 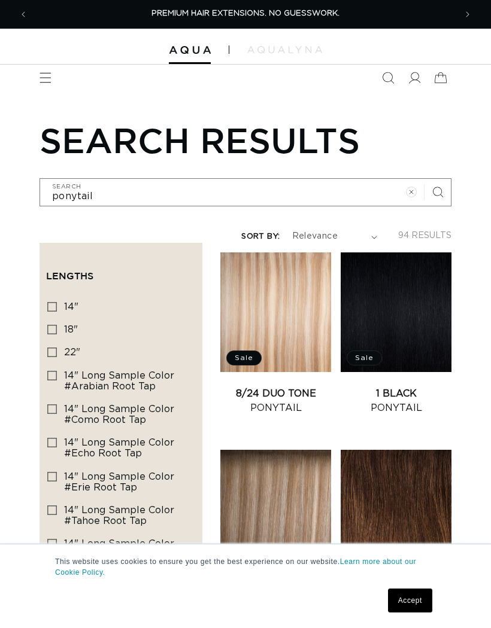 I want to click on p: This website uses cookies to ensure you get the best experience on our website., so click(x=245, y=567).